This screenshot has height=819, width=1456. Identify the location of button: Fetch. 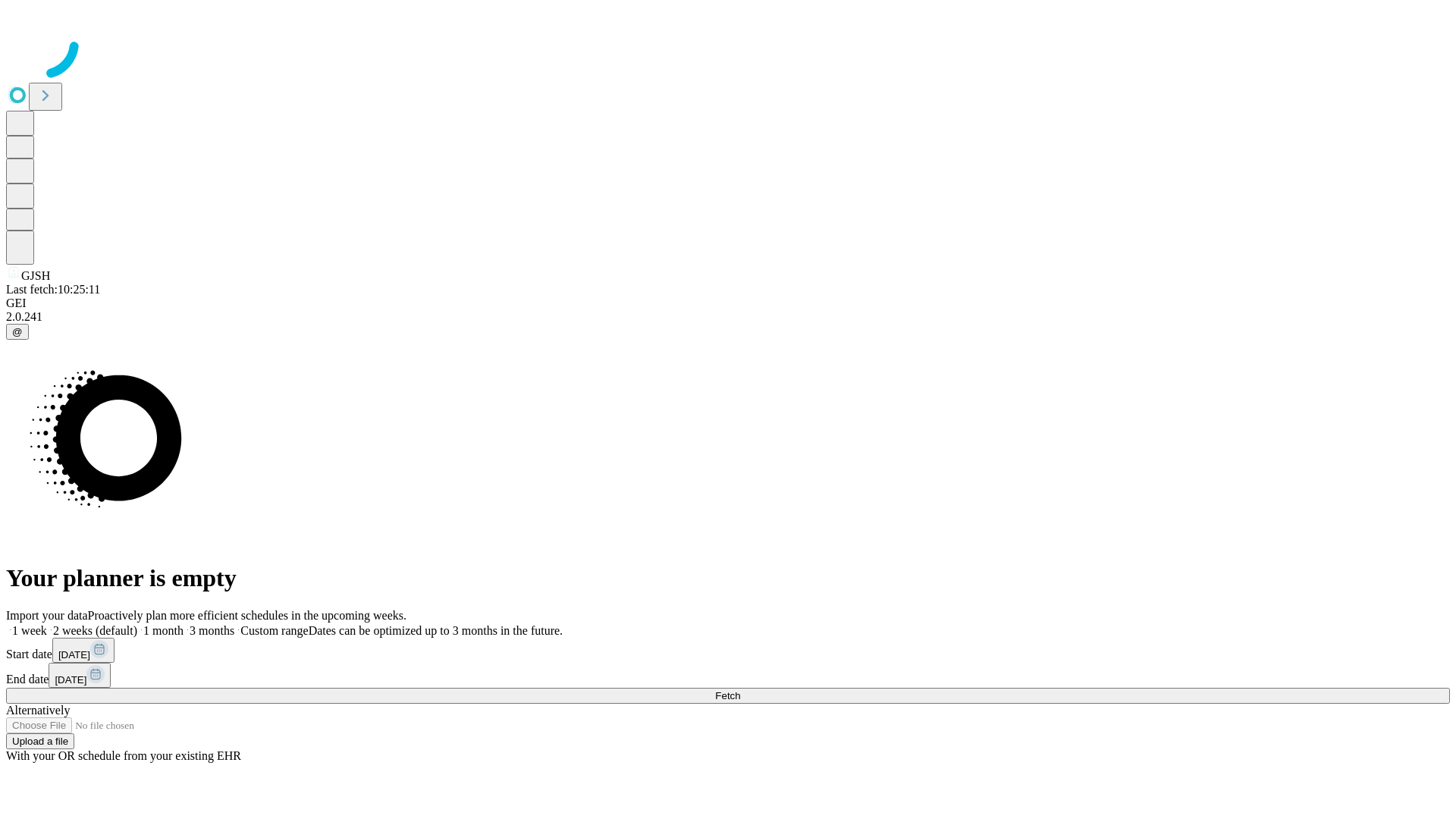
(728, 696).